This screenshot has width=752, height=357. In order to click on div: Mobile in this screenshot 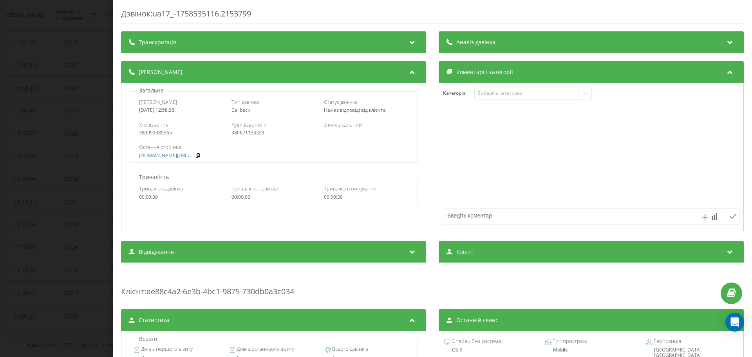, I will do `click(591, 350)`.